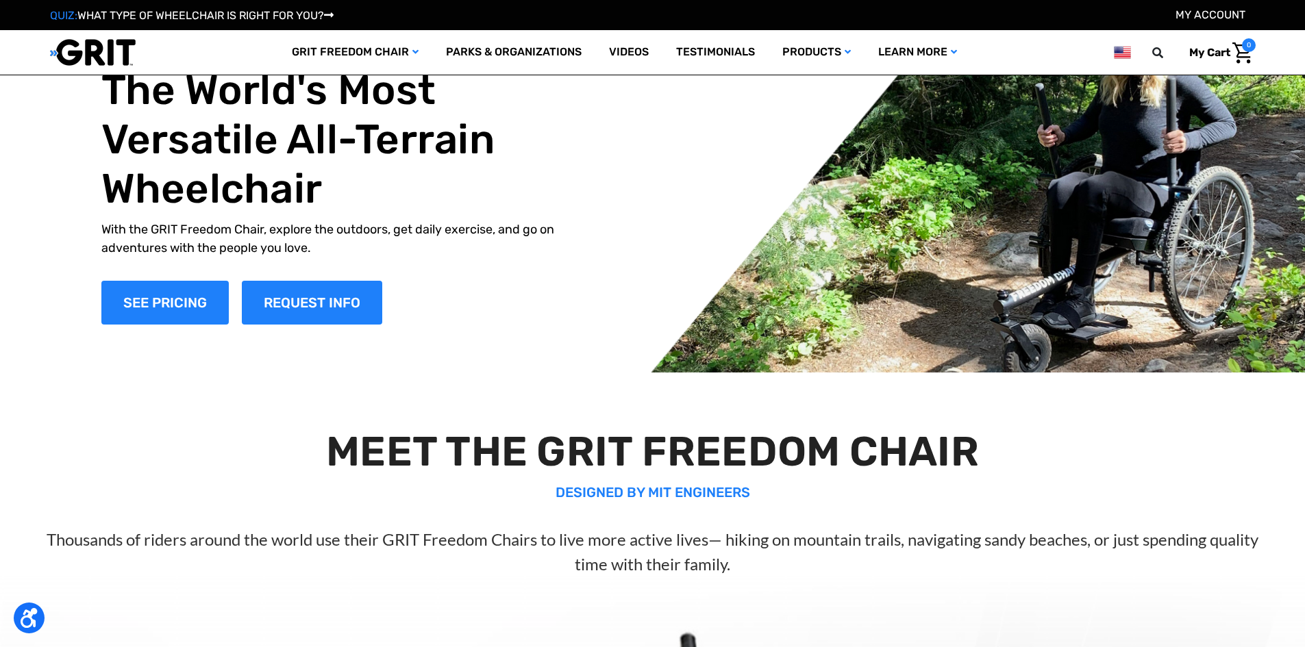  Describe the element at coordinates (1242, 53) in the screenshot. I see `img: Cart` at that location.